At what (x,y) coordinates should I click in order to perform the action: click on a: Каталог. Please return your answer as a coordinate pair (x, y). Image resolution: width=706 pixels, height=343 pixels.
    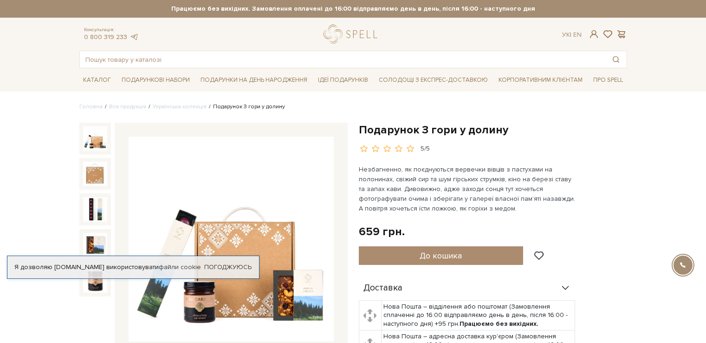
    Looking at the image, I should click on (97, 80).